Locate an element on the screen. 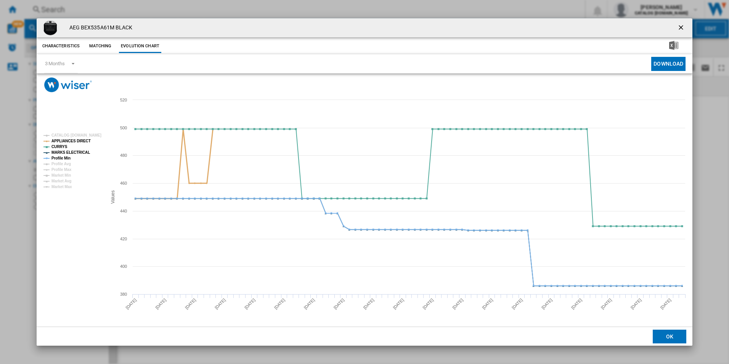 The width and height of the screenshot is (729, 364). tspan: 400 is located at coordinates (124, 266).